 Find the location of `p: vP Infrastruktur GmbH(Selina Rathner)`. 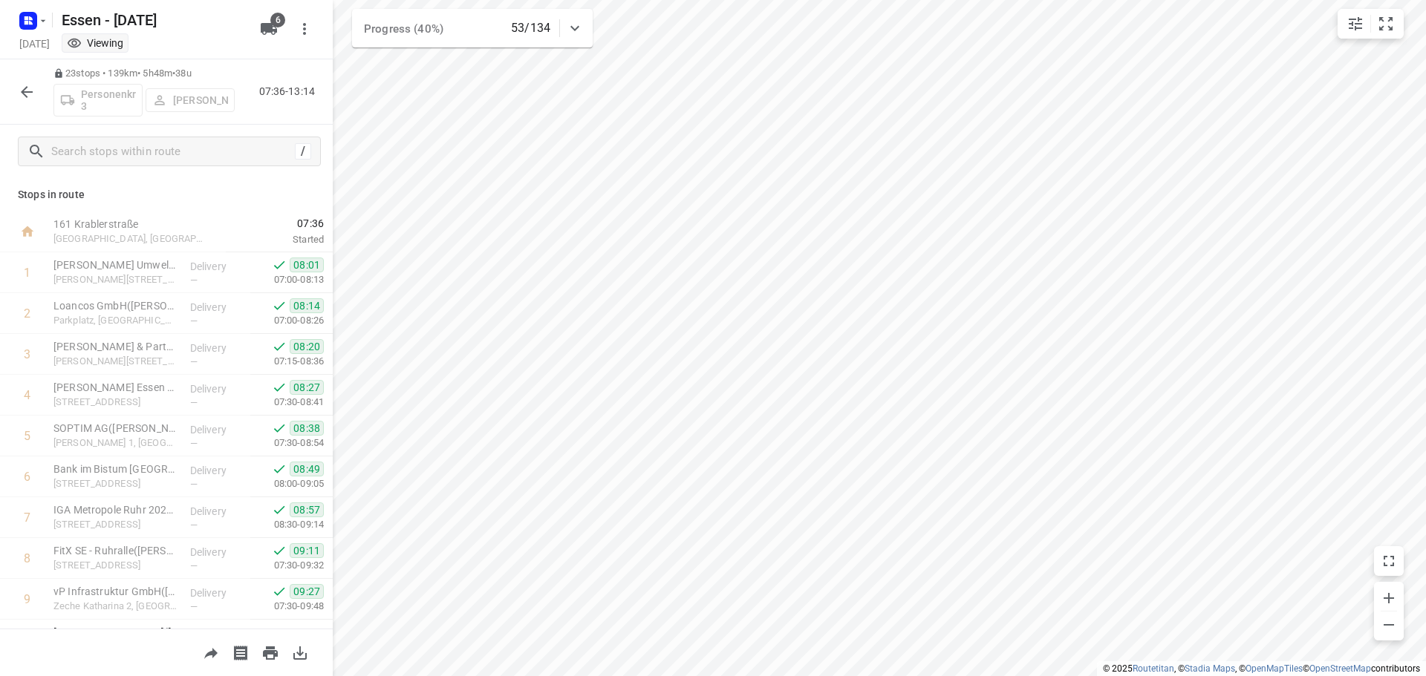

p: vP Infrastruktur GmbH(Selina Rathner) is located at coordinates (116, 592).